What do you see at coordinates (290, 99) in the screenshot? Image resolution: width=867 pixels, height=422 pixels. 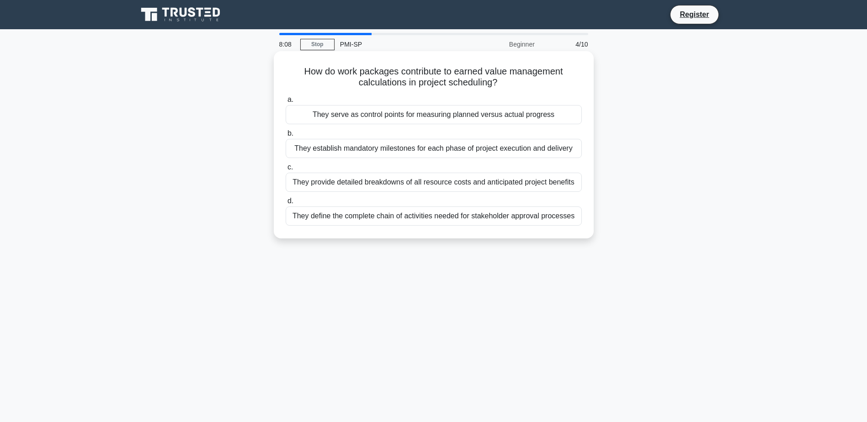 I see `span: a.` at bounding box center [290, 99].